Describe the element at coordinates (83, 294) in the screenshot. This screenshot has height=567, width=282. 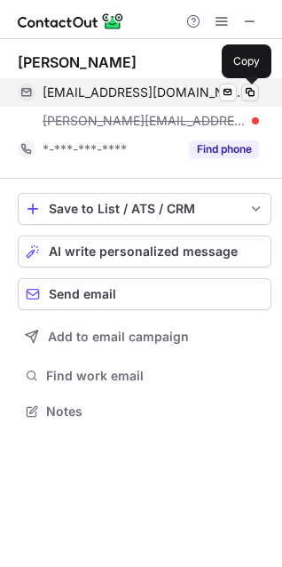
I see `span: Send email` at that location.